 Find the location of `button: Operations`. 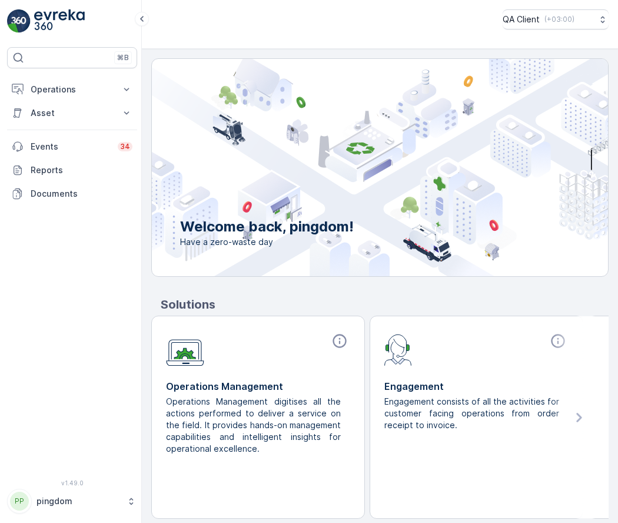

button: Operations is located at coordinates (72, 89).